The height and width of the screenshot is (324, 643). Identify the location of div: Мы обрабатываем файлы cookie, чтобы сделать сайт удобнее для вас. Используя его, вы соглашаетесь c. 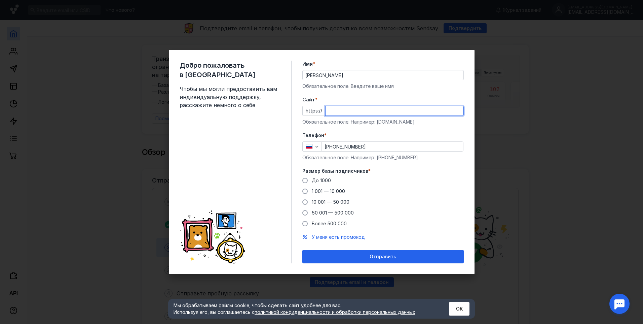
(303, 308).